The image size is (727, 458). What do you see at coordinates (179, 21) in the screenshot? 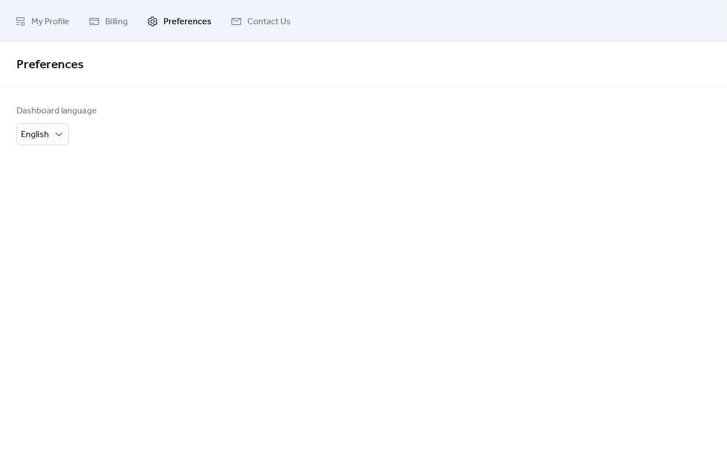
I see `a: Preferences` at bounding box center [179, 21].